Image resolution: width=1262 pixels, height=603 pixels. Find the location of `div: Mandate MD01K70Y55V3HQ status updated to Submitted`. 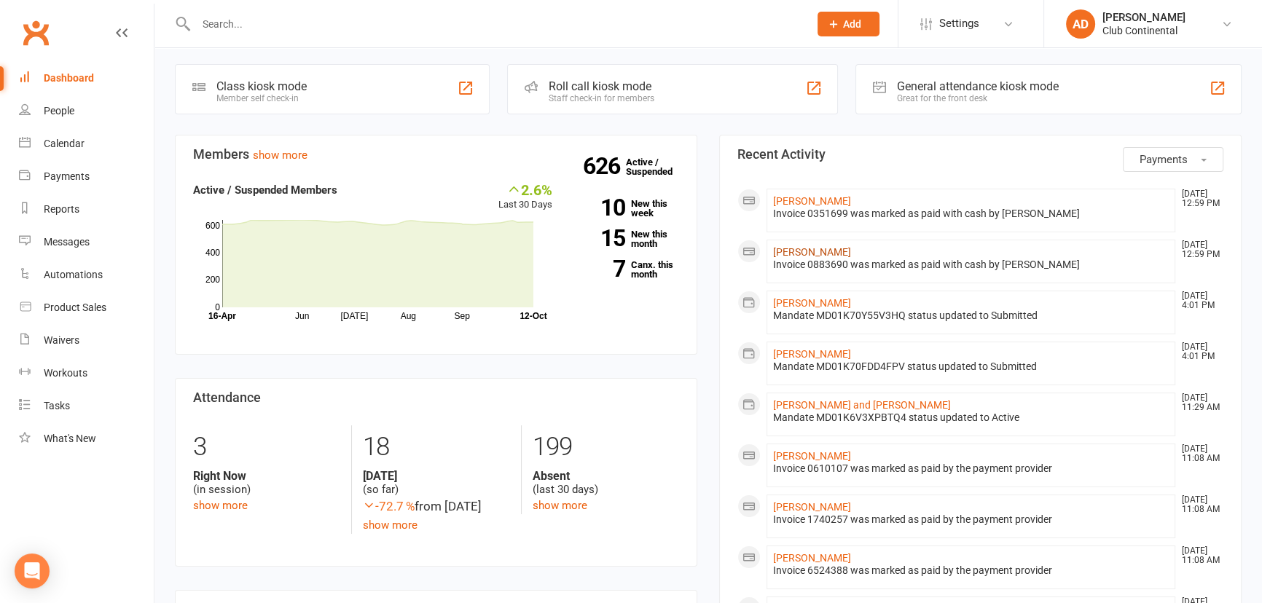

div: Mandate MD01K70Y55V3HQ status updated to Submitted is located at coordinates (971, 316).